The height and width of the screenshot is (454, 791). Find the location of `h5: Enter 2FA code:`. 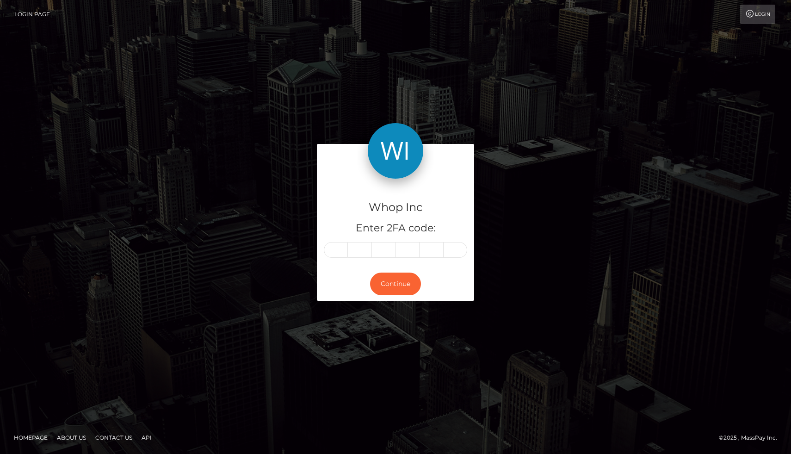

h5: Enter 2FA code: is located at coordinates (396, 228).